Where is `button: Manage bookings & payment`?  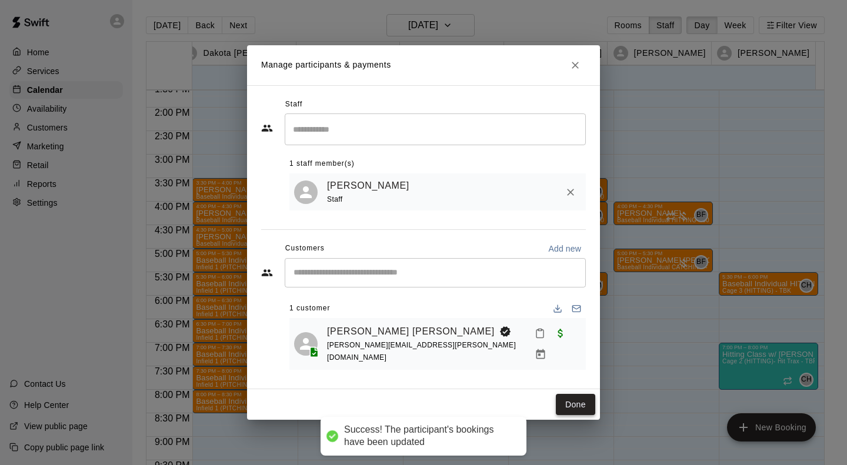
button: Manage bookings & payment is located at coordinates (541, 355).